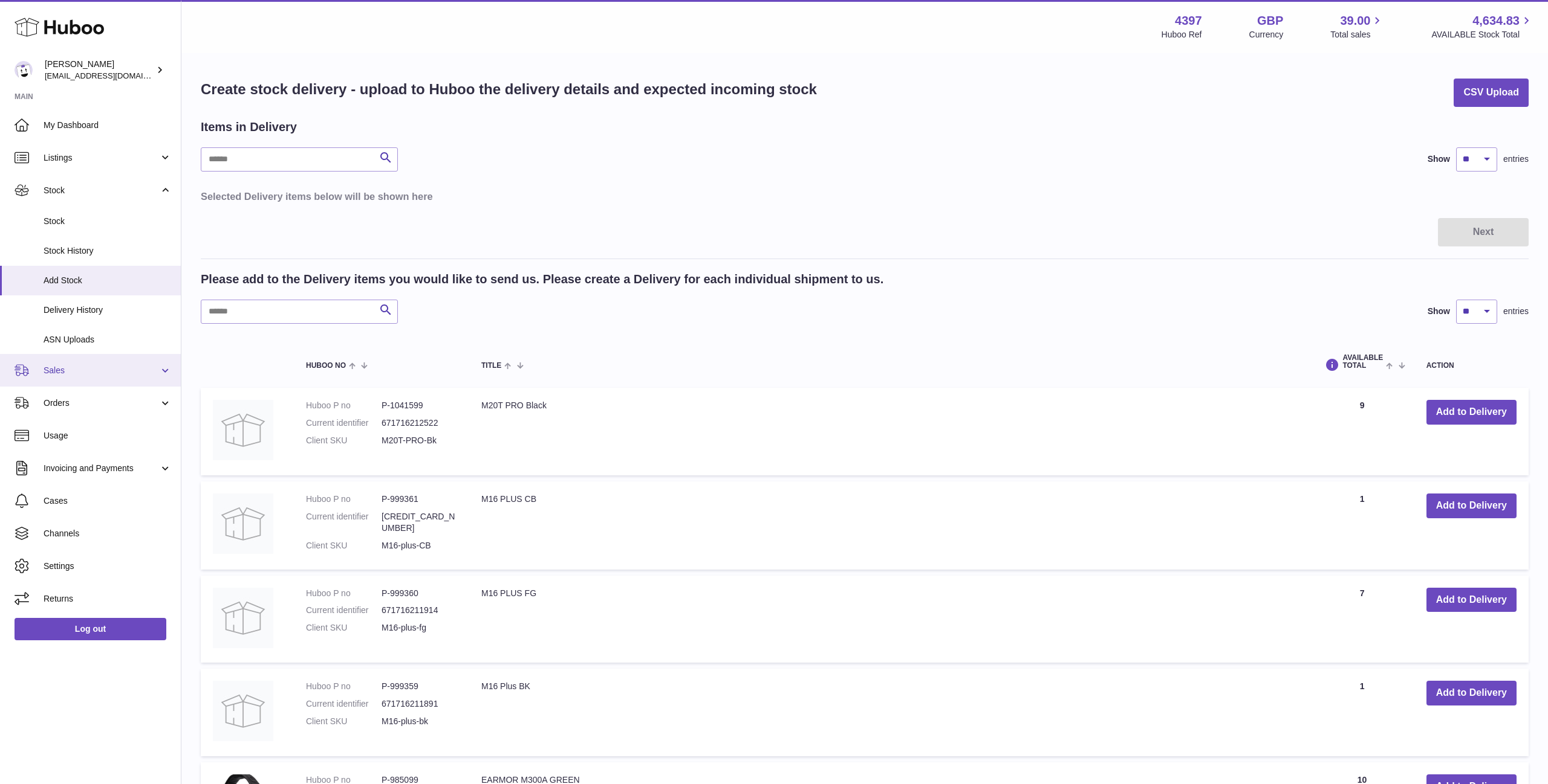 The image size is (1548, 784). Describe the element at coordinates (243, 712) in the screenshot. I see `img: M16 Plus BK` at that location.